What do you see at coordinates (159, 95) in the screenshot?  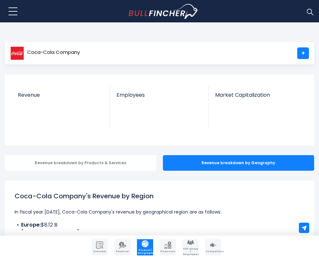 I see `span: Employees` at bounding box center [159, 95].